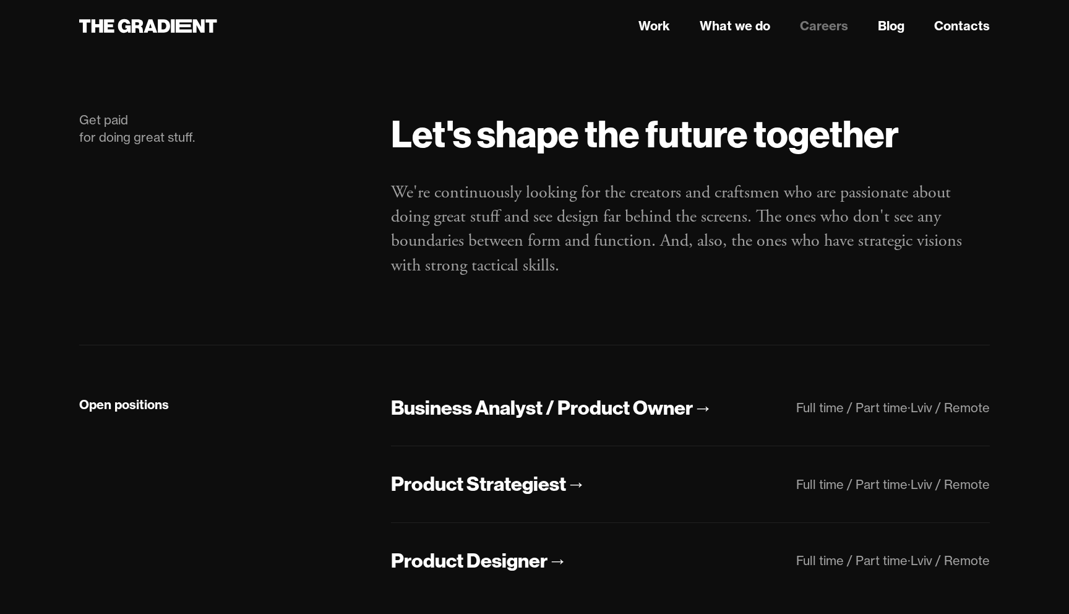 The width and height of the screenshot is (1069, 614). What do you see at coordinates (645, 134) in the screenshot?
I see `strong: Let's shape the future together` at bounding box center [645, 134].